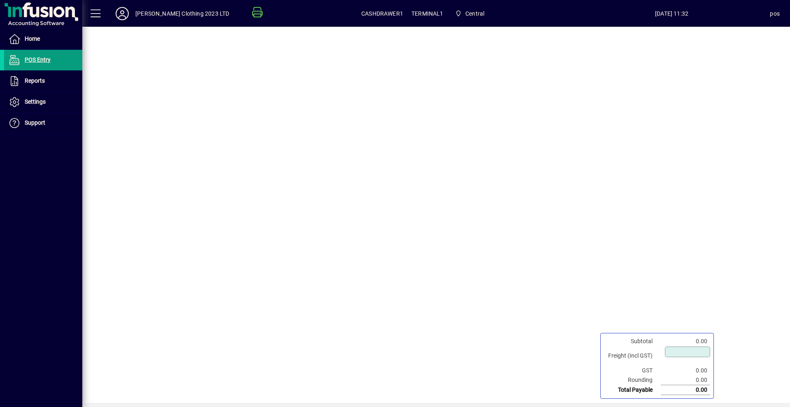 This screenshot has height=407, width=790. What do you see at coordinates (35, 102) in the screenshot?
I see `span: Settings` at bounding box center [35, 102].